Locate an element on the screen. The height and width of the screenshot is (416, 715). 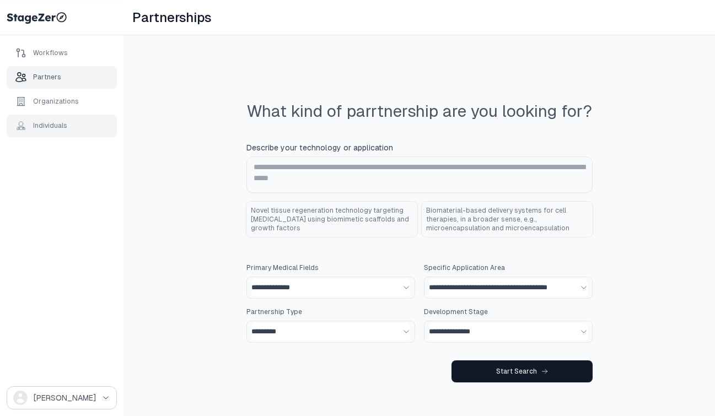
a: Individuals is located at coordinates (62, 126).